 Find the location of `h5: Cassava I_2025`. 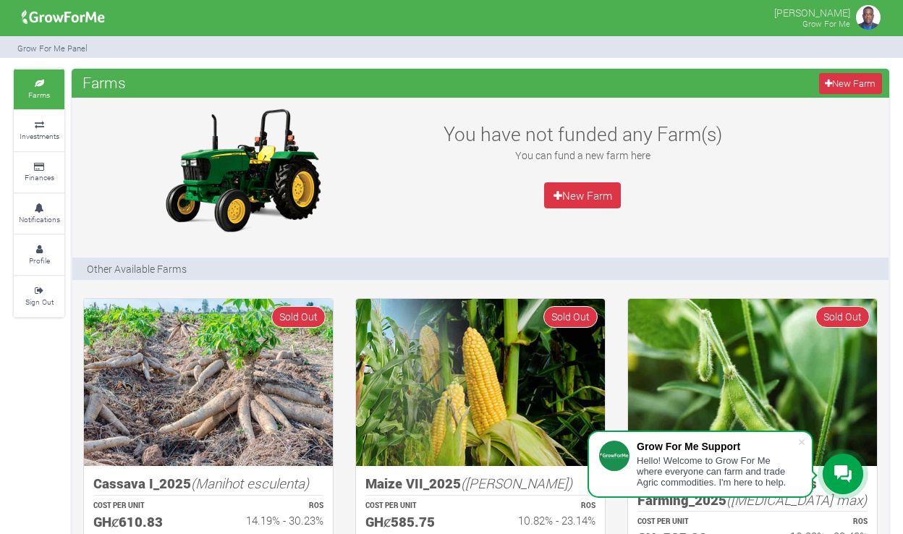

h5: Cassava I_2025 is located at coordinates (208, 483).